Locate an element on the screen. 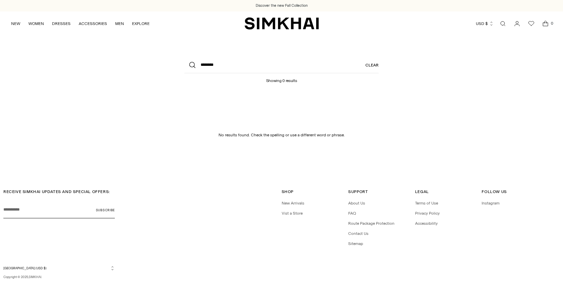 The image size is (563, 301). button: Subscribe is located at coordinates (105, 210).